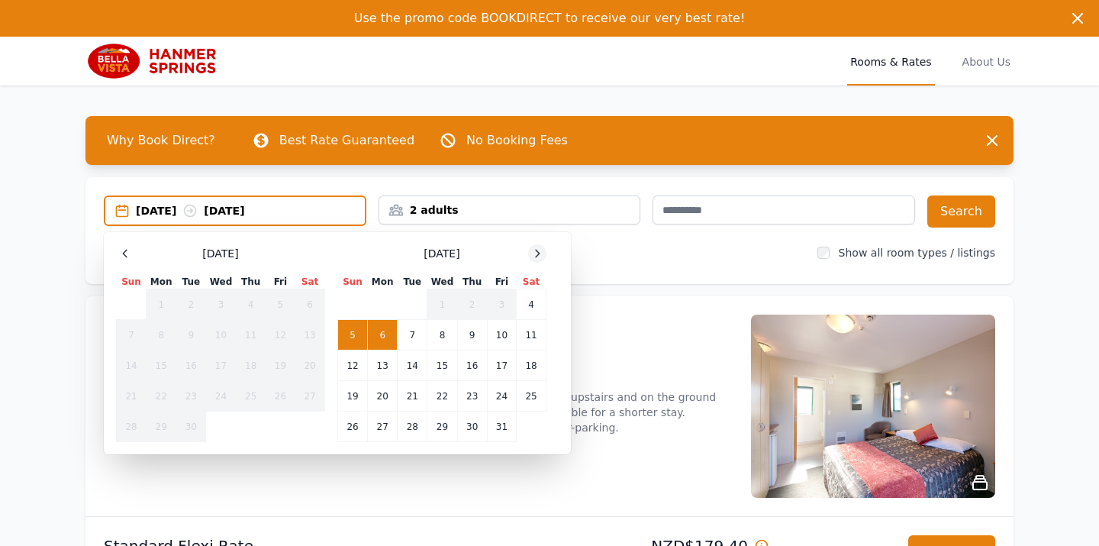  Describe the element at coordinates (917, 253) in the screenshot. I see `label: Show all room types / listings` at that location.